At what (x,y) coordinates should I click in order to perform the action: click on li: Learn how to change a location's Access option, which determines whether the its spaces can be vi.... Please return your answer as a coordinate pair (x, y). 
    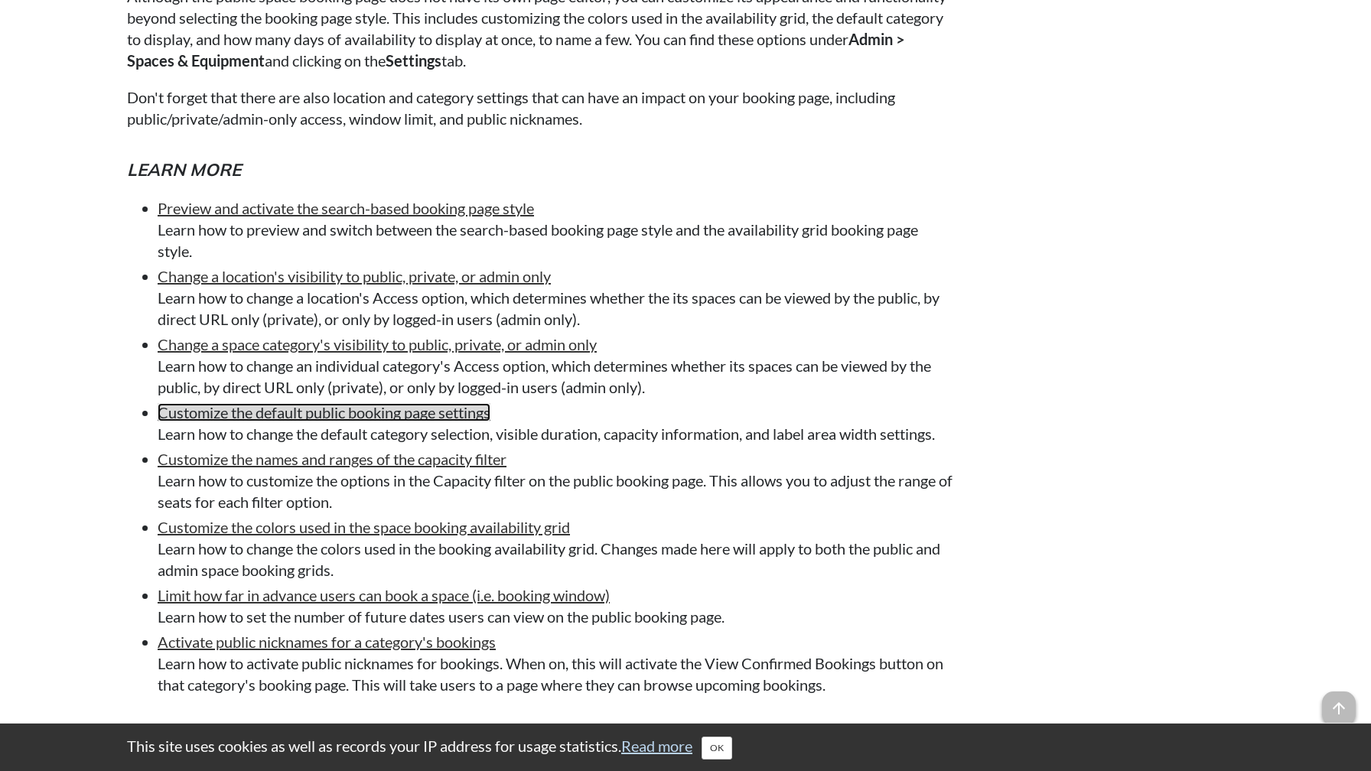
    Looking at the image, I should click on (555, 298).